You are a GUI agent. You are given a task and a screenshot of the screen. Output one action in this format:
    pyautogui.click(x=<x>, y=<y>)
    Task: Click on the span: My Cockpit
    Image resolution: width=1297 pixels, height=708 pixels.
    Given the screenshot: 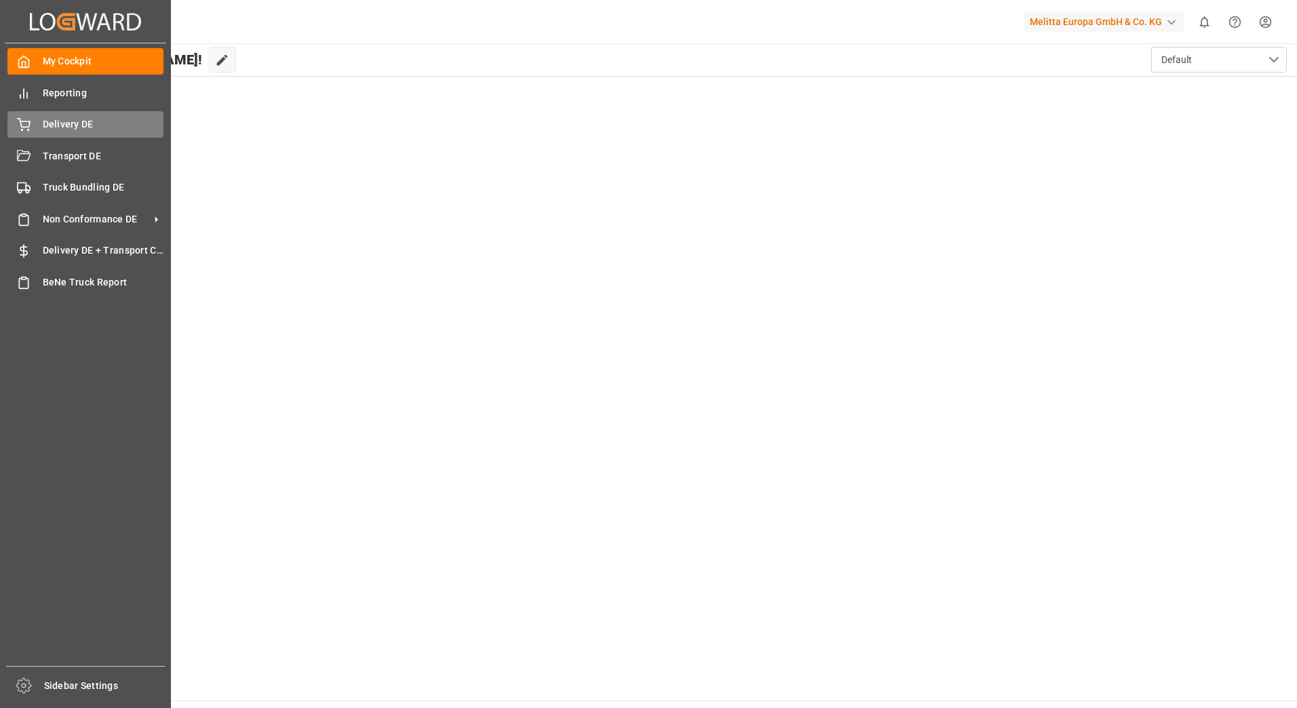 What is the action you would take?
    pyautogui.click(x=103, y=61)
    